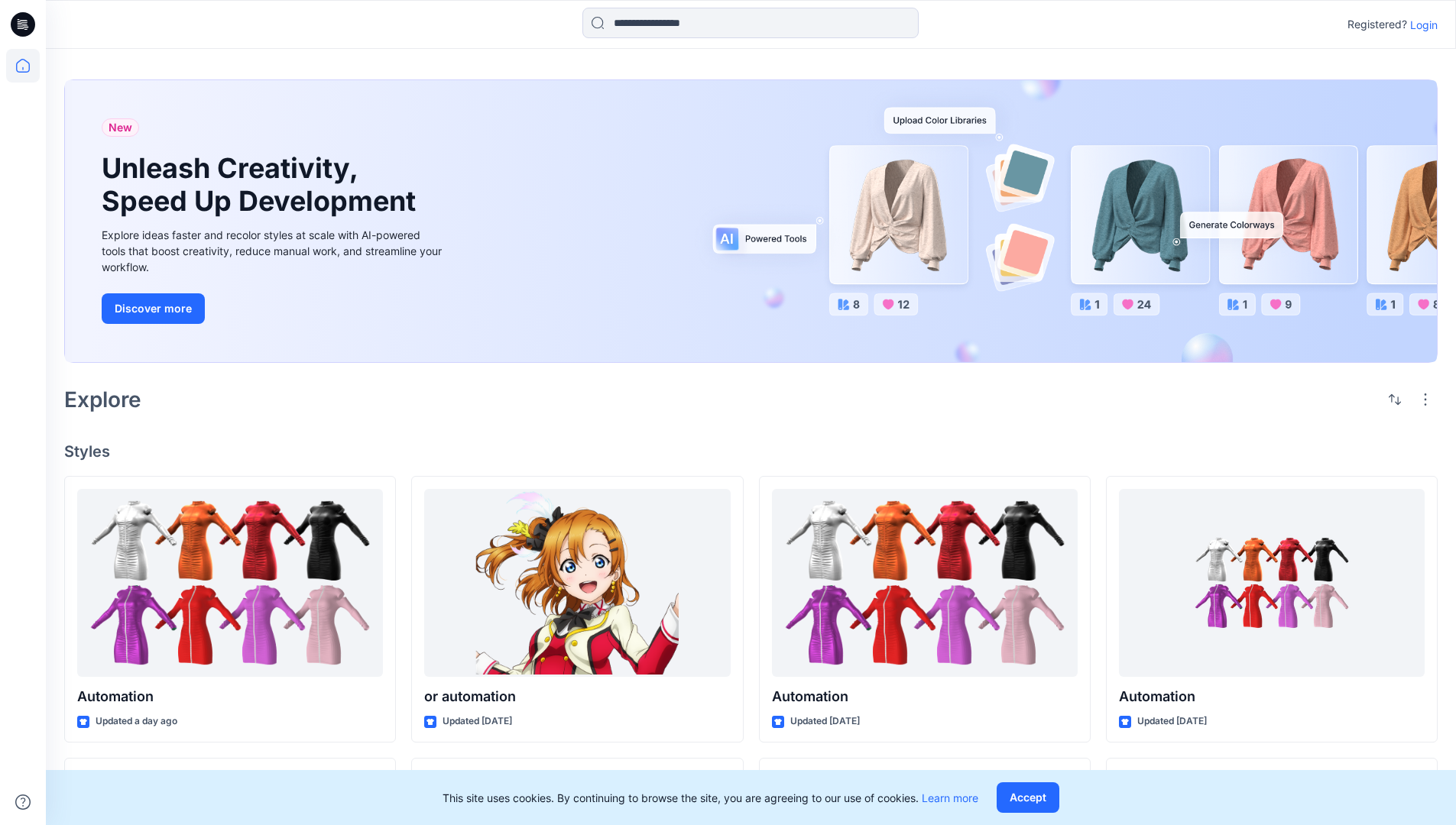  I want to click on p: Registered?, so click(1377, 24).